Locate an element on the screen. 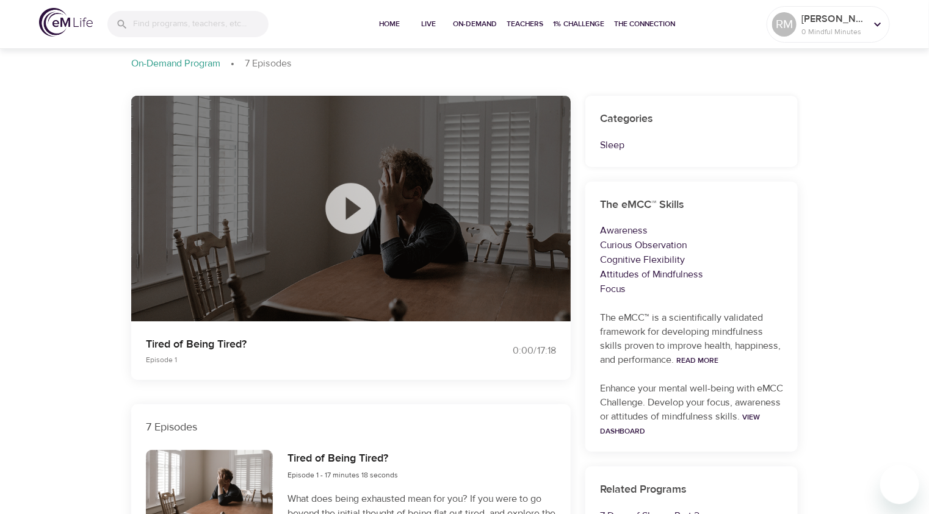 This screenshot has width=929, height=514. span: 1% Challenge is located at coordinates (578, 24).